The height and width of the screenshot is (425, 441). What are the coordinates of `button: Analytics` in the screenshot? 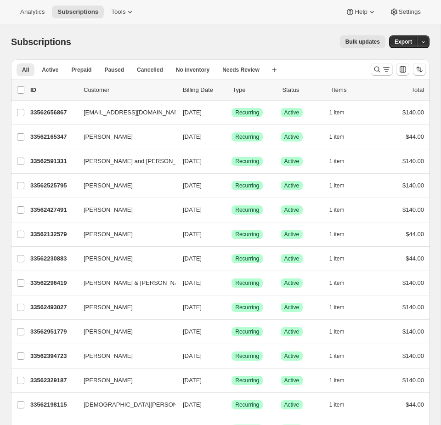 It's located at (32, 12).